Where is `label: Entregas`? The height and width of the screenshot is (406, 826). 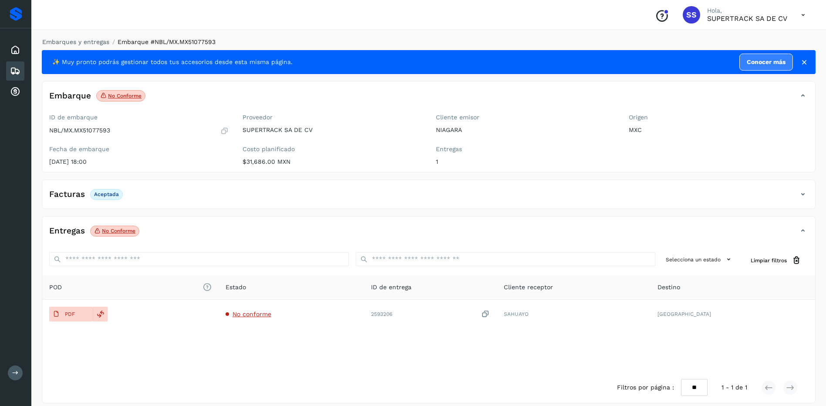
label: Entregas is located at coordinates (526, 149).